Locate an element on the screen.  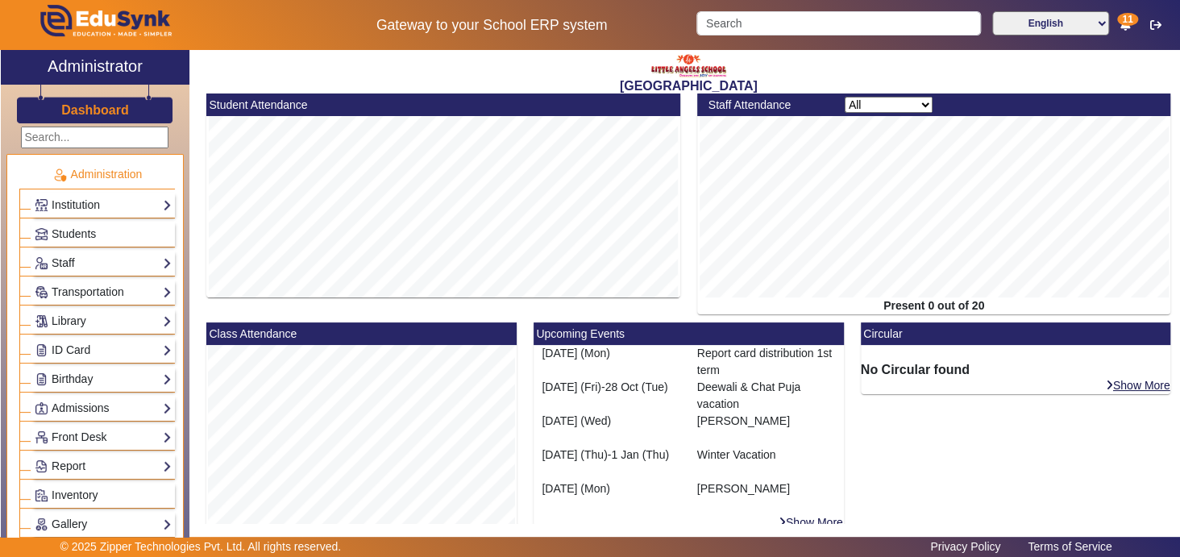
mat-card-header: Student Attendance is located at coordinates (443, 105).